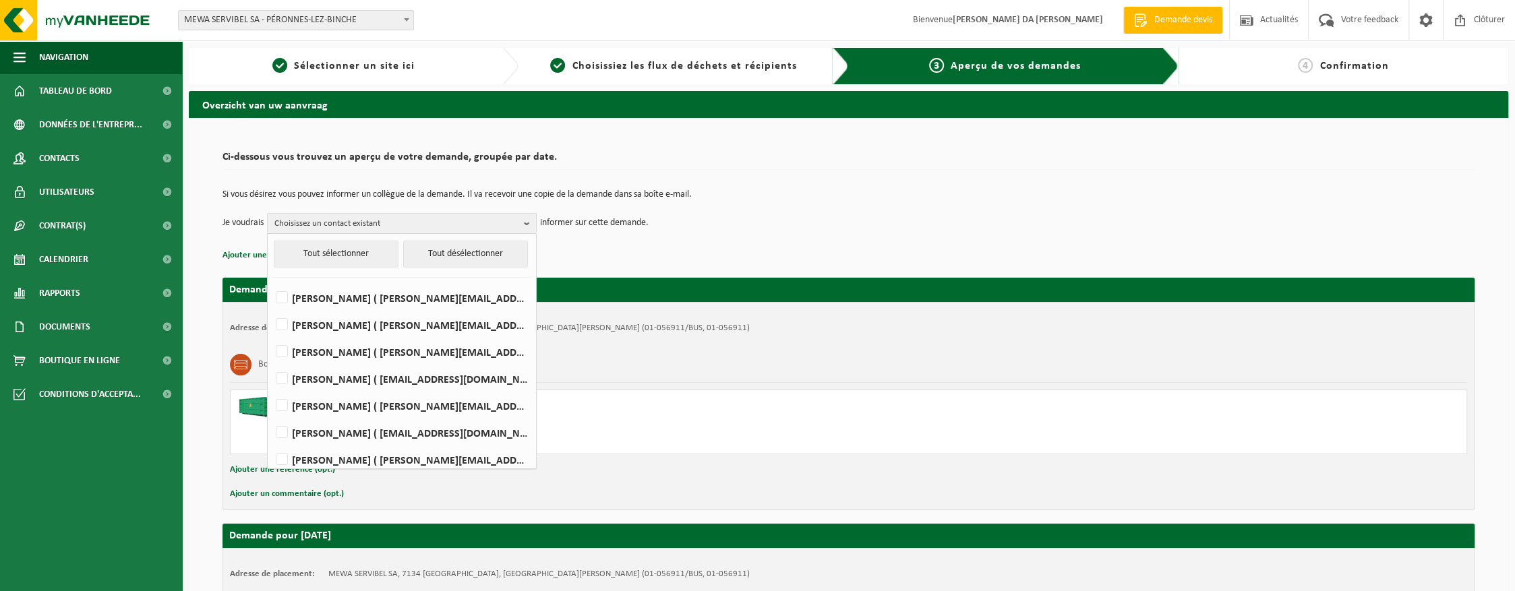 The image size is (1515, 591). I want to click on p: informer sur cette demande., so click(594, 223).